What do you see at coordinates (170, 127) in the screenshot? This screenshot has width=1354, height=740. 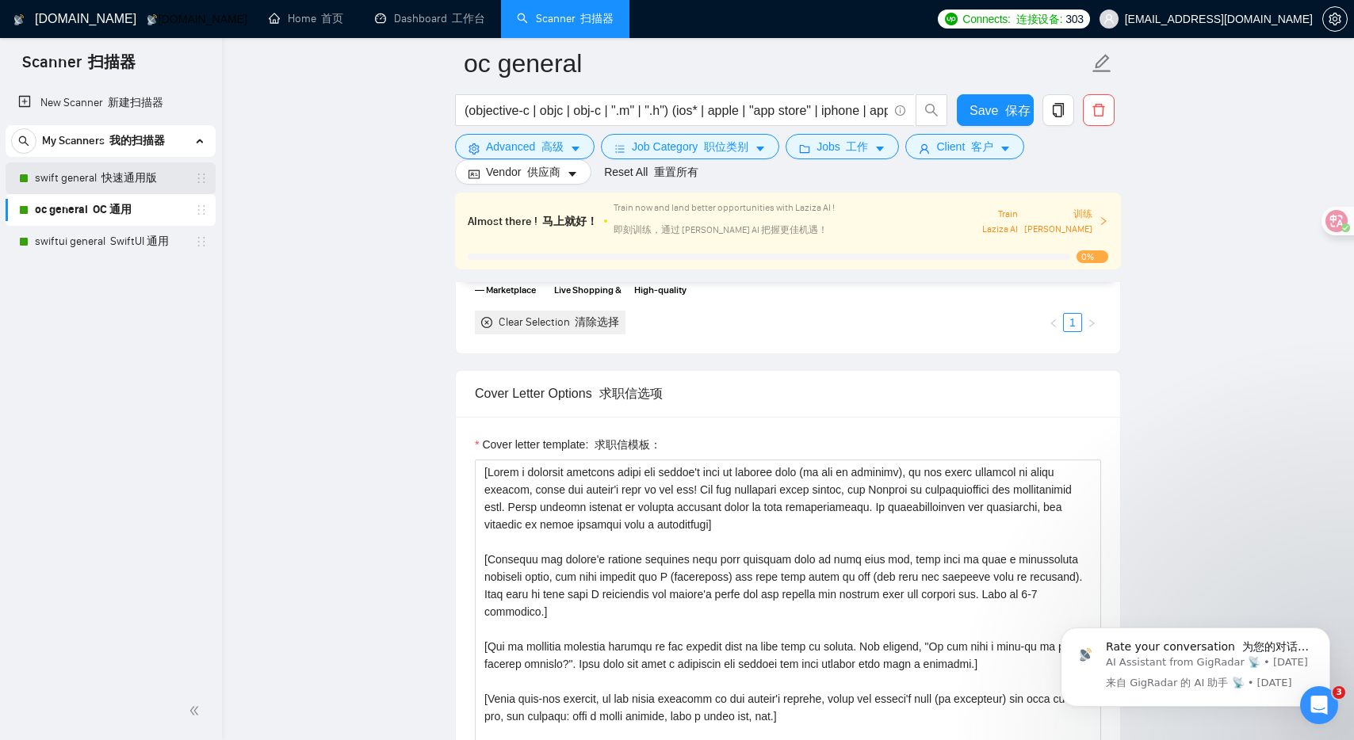 I see `span: Rate your conversation` at bounding box center [170, 127].